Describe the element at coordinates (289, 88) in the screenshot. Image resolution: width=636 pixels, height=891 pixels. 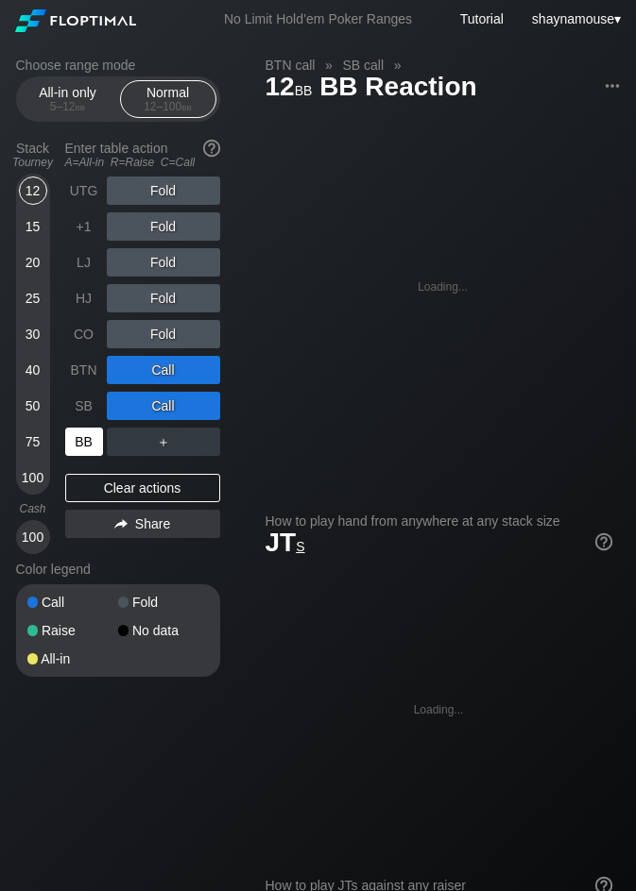
I see `span: 12` at that location.